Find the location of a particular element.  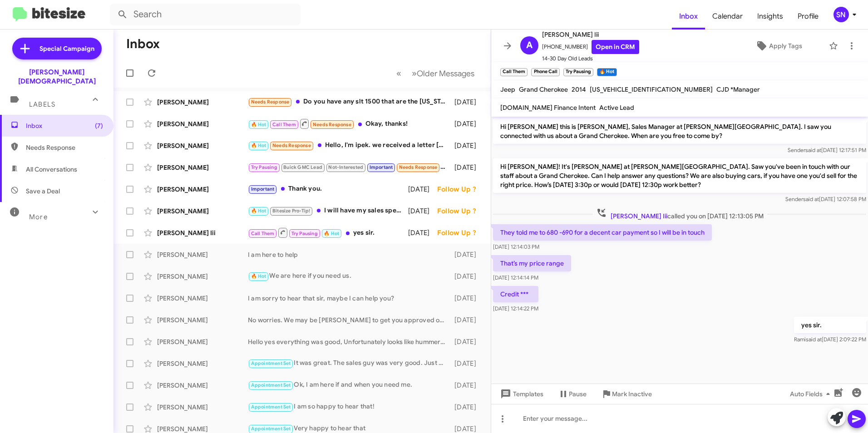

div: Okay, thanks! is located at coordinates (349, 123).